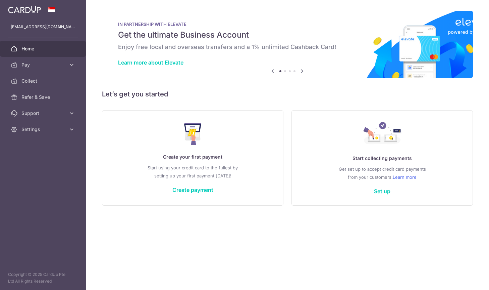 The image size is (489, 290). I want to click on img: Make Payment, so click(193, 134).